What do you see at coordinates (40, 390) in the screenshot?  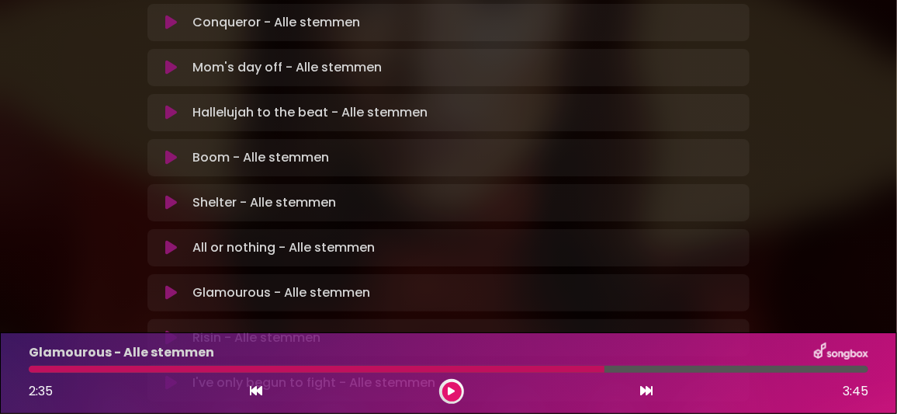 I see `span: 2:35` at bounding box center [40, 390].